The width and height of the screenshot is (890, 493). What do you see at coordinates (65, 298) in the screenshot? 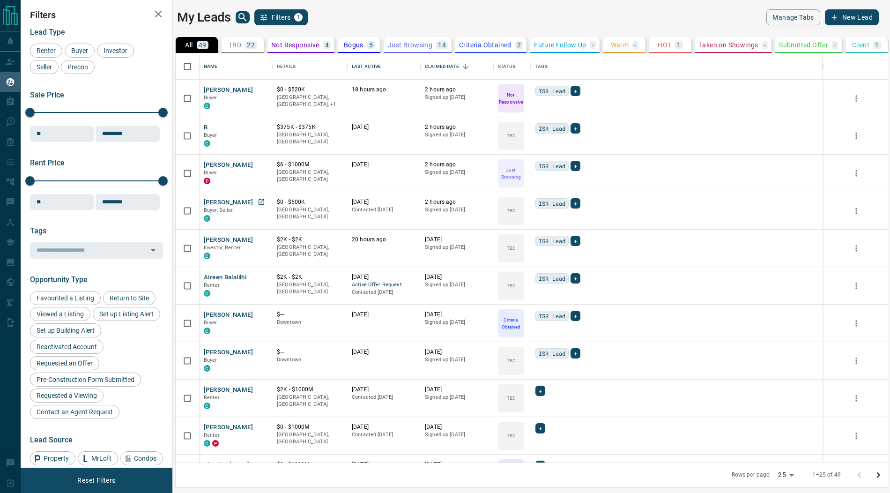
I see `span: Favourited a Listing` at bounding box center [65, 298].